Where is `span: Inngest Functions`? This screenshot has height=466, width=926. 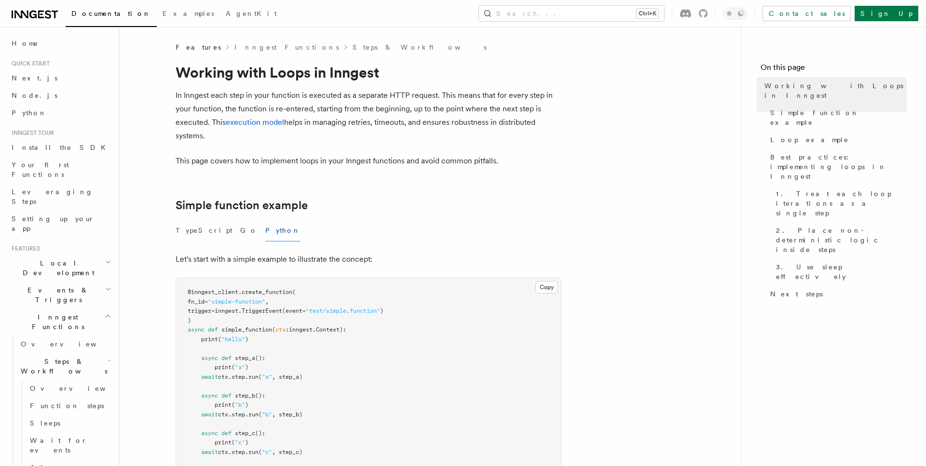 span: Inngest Functions is located at coordinates (56, 322).